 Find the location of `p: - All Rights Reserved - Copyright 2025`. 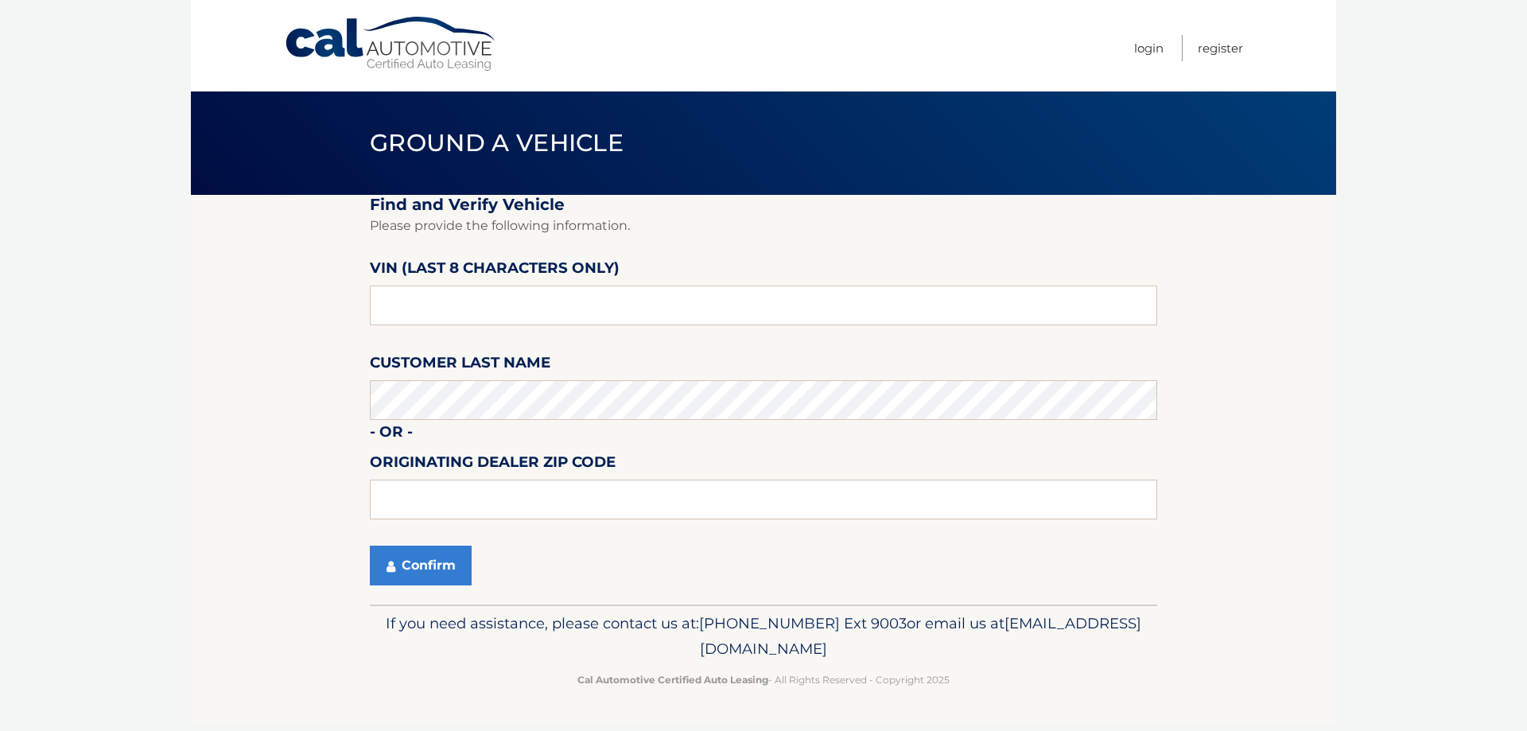

p: - All Rights Reserved - Copyright 2025 is located at coordinates (764, 679).